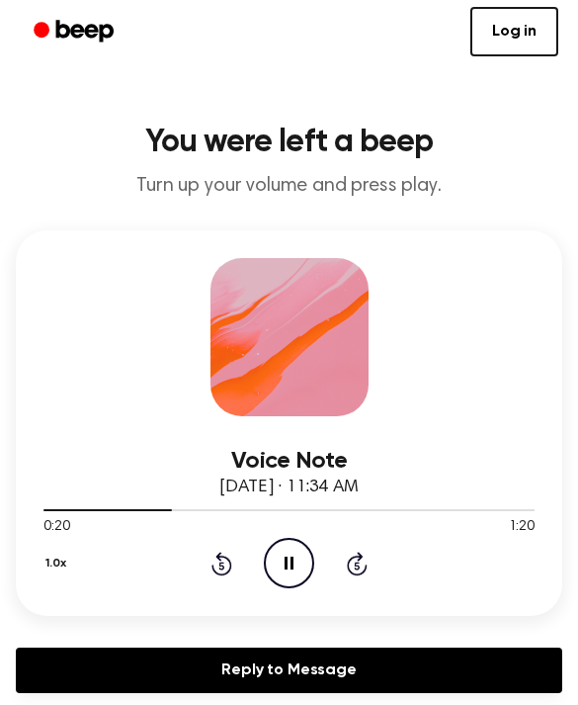 The height and width of the screenshot is (705, 578). Describe the element at coordinates (58, 563) in the screenshot. I see `button: 1.0x` at that location.